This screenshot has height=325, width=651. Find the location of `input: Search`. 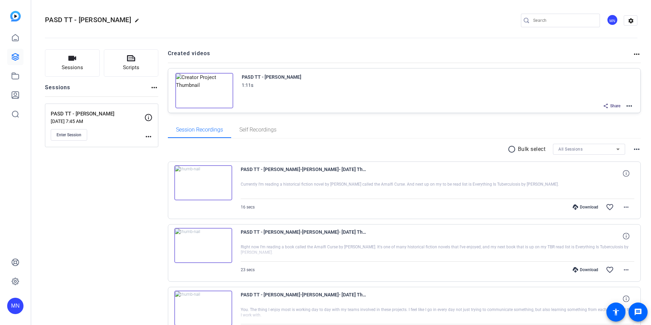

input: Search is located at coordinates (564, 20).